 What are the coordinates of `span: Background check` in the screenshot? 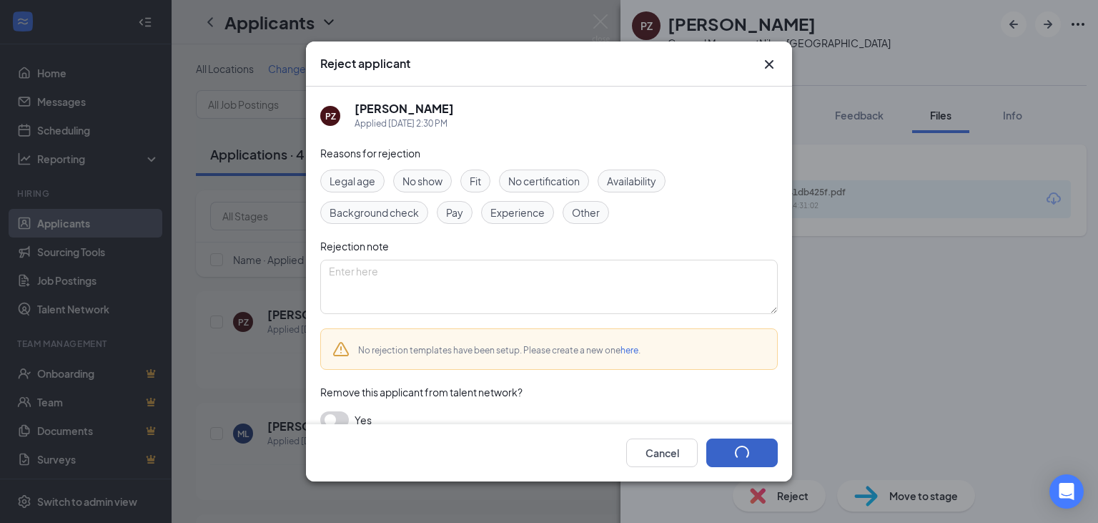 It's located at (374, 212).